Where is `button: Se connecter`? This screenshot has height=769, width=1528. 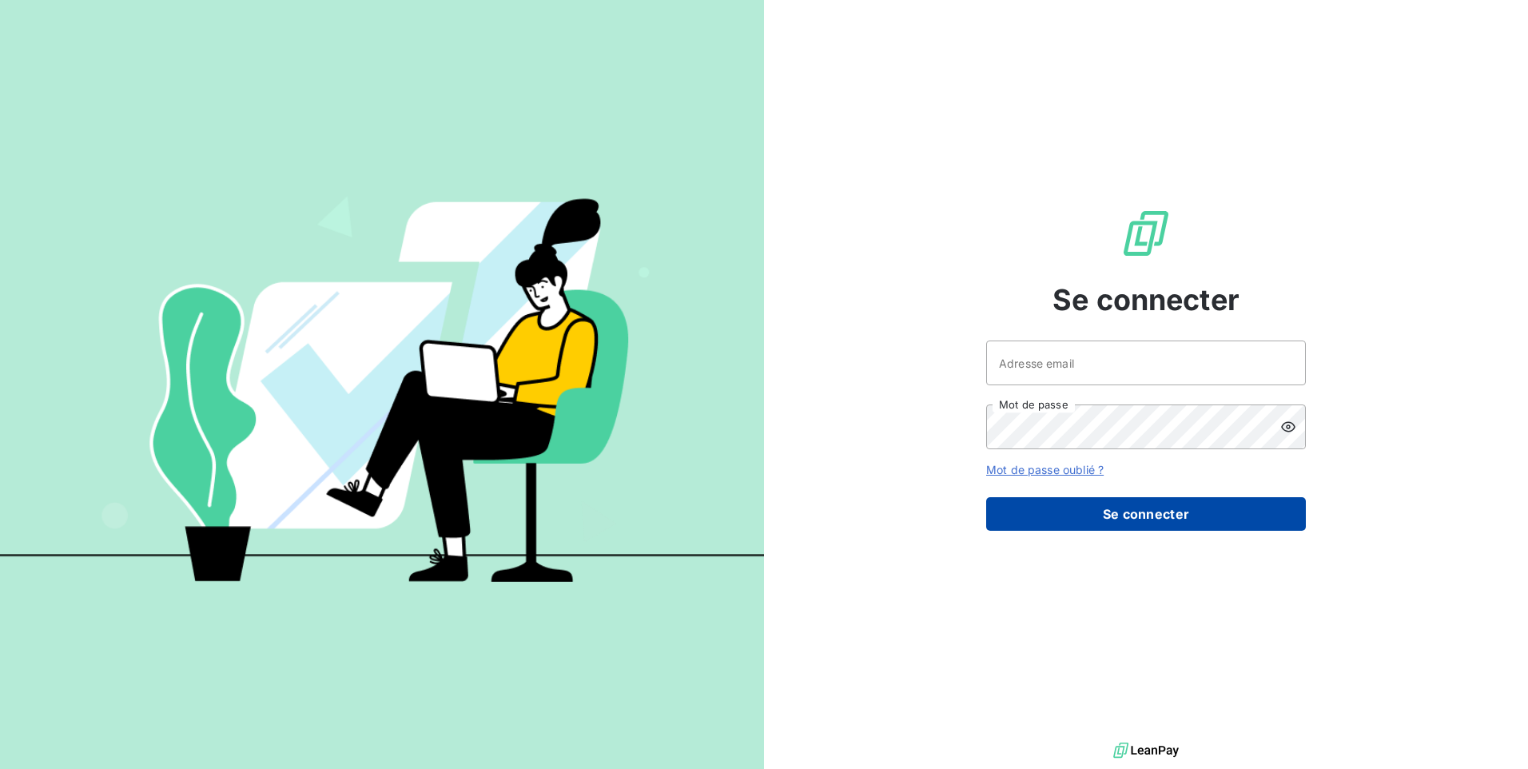
button: Se connecter is located at coordinates (1146, 514).